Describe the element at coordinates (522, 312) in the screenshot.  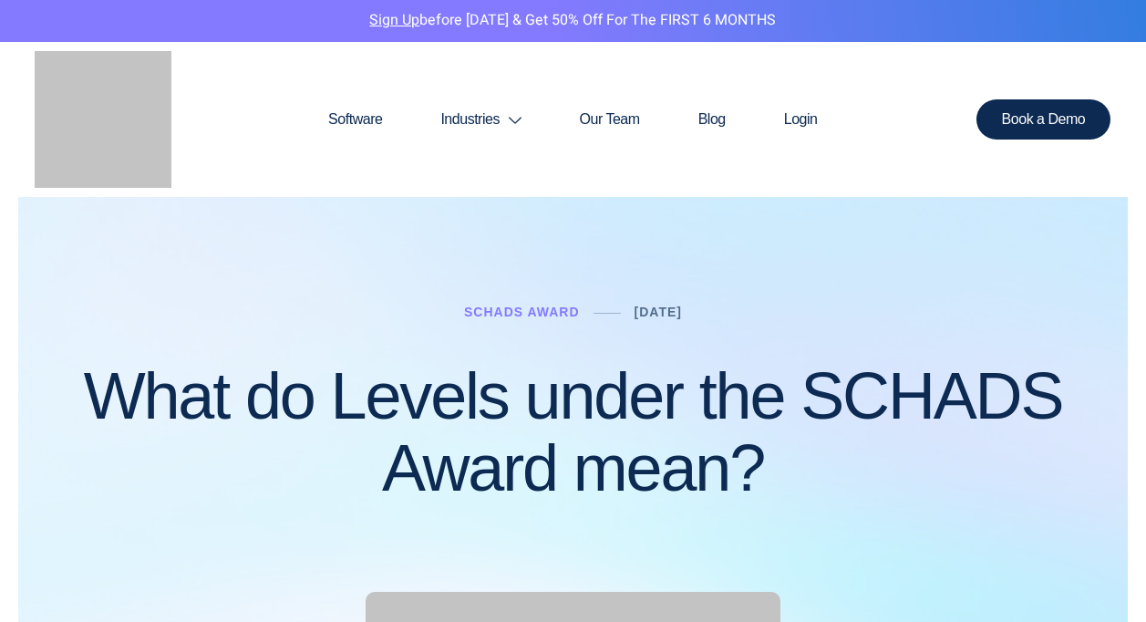
I see `a: Schads Award` at that location.